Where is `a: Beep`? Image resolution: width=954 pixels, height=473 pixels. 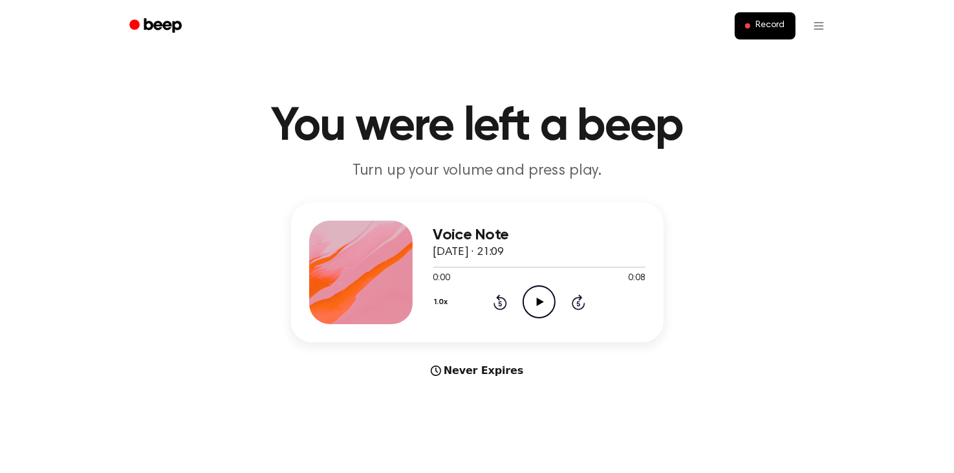 a: Beep is located at coordinates (156, 26).